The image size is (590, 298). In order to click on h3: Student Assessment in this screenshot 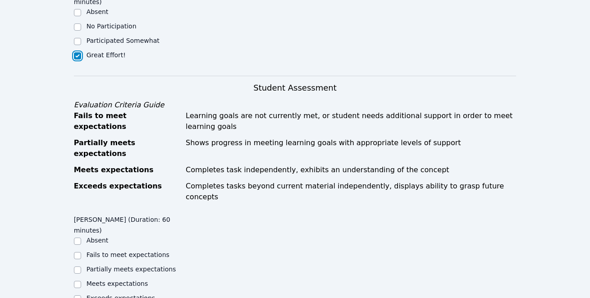, I will do `click(295, 88)`.